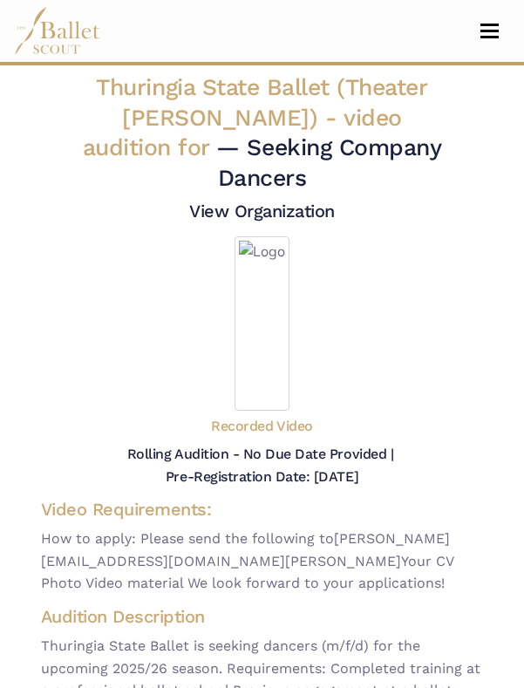 This screenshot has height=688, width=524. What do you see at coordinates (127, 510) in the screenshot?
I see `span: Video Requirements:` at bounding box center [127, 510].